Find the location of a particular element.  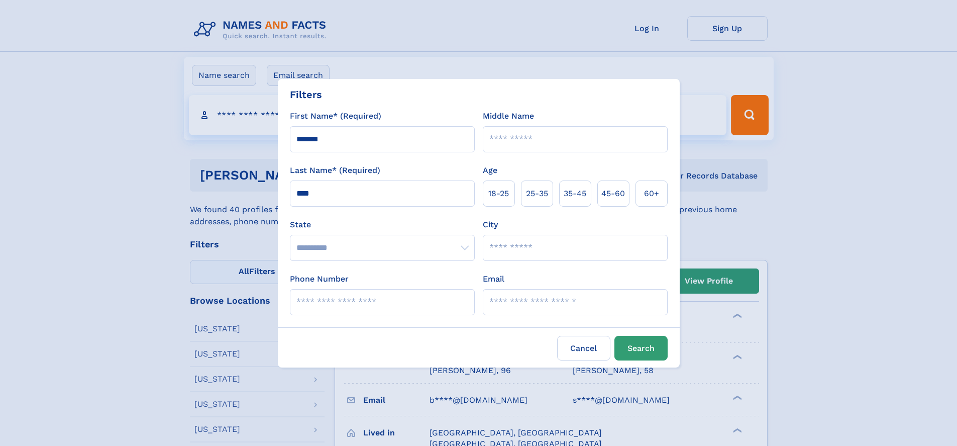

button: Search is located at coordinates (641, 348).